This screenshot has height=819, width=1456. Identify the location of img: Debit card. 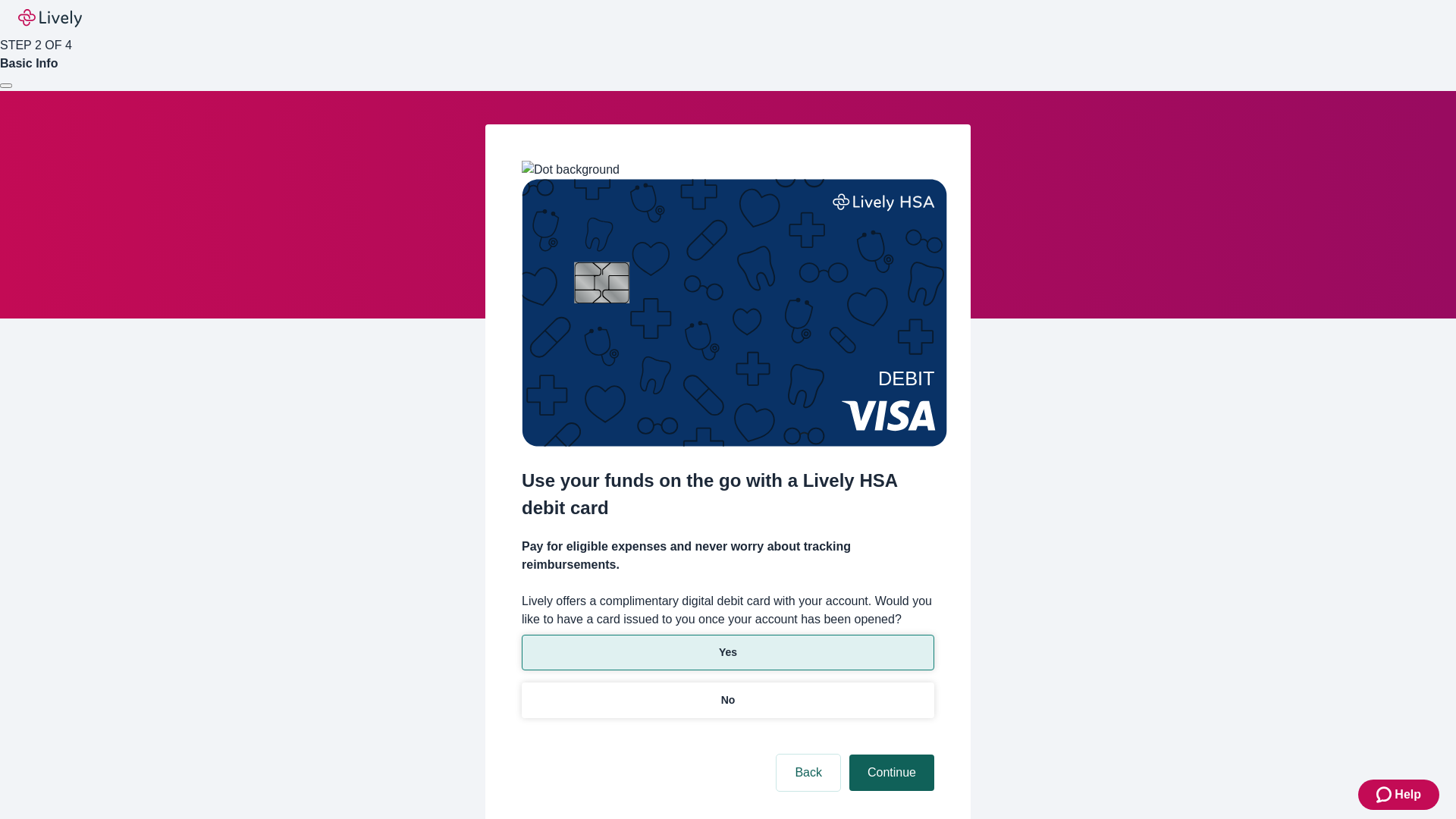
(734, 312).